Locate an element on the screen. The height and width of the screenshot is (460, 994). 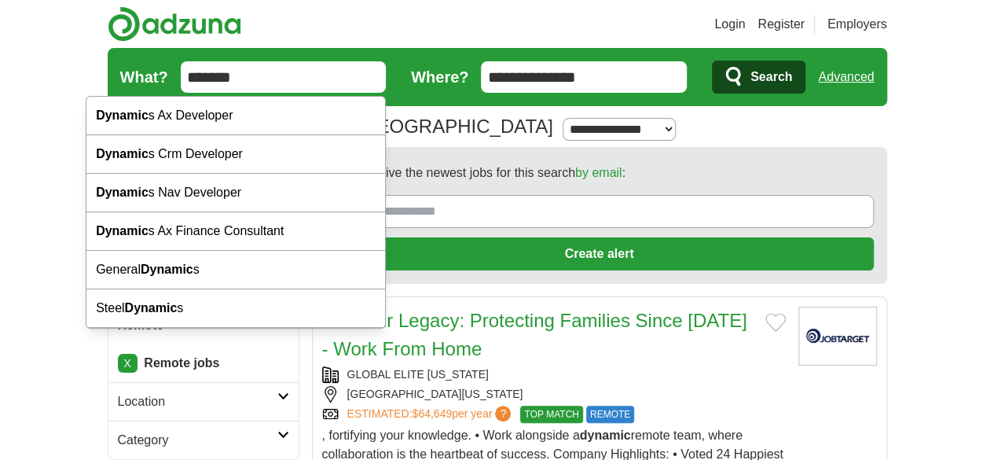
span: $64,649 is located at coordinates (431, 413).